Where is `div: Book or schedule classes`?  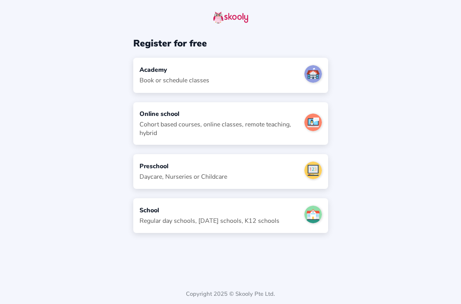 div: Book or schedule classes is located at coordinates (174, 80).